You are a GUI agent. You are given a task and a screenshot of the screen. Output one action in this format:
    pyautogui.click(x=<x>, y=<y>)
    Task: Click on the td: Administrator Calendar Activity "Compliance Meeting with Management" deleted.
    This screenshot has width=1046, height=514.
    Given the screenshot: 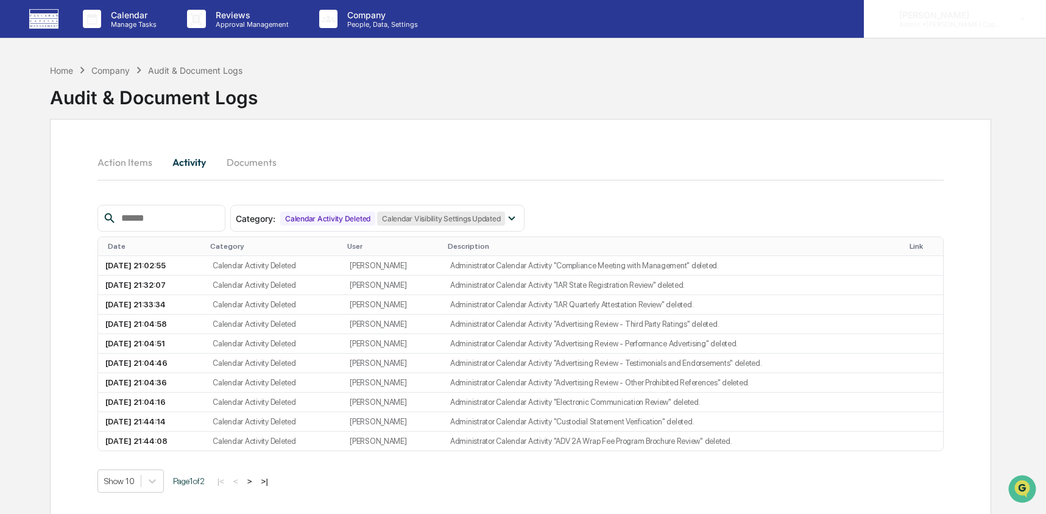 What is the action you would take?
    pyautogui.click(x=672, y=266)
    